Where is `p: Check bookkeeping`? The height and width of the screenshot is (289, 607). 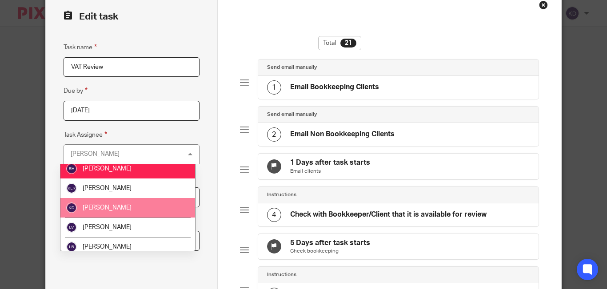
p: Check bookkeeping is located at coordinates (330, 251).